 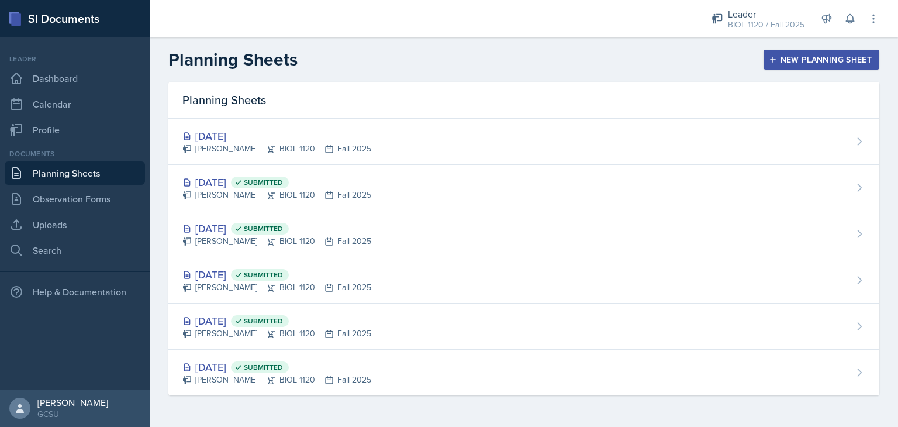 What do you see at coordinates (233, 60) in the screenshot?
I see `h2: Planning Sheets` at bounding box center [233, 60].